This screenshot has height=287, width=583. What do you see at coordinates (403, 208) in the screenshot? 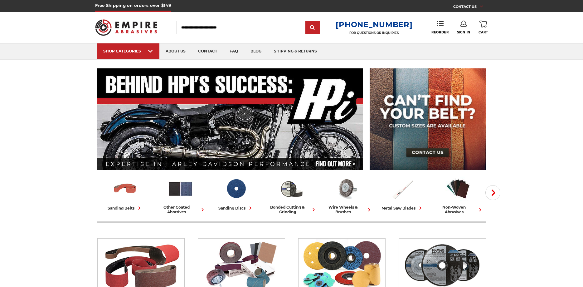
I see `div: metal saw blades` at bounding box center [403, 208].